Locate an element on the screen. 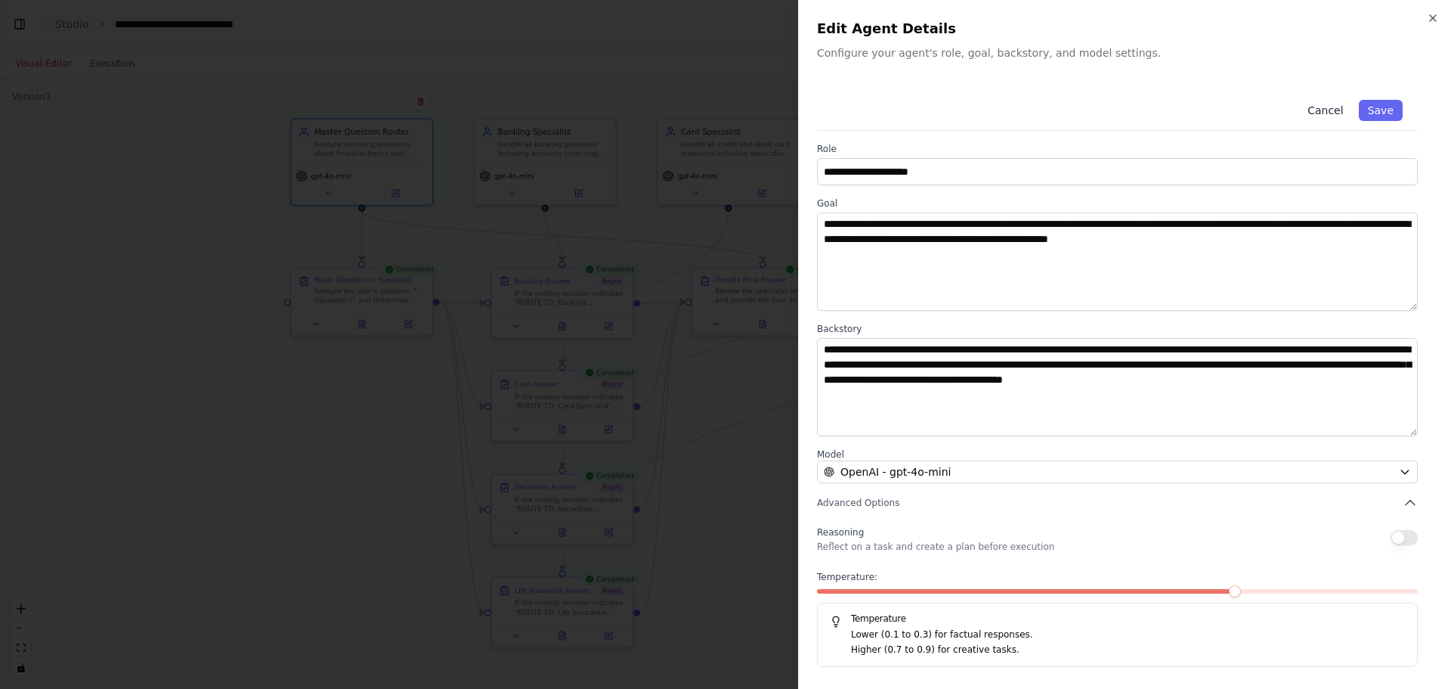  p: Reflect on a task and create a plan before execution is located at coordinates (936, 547).